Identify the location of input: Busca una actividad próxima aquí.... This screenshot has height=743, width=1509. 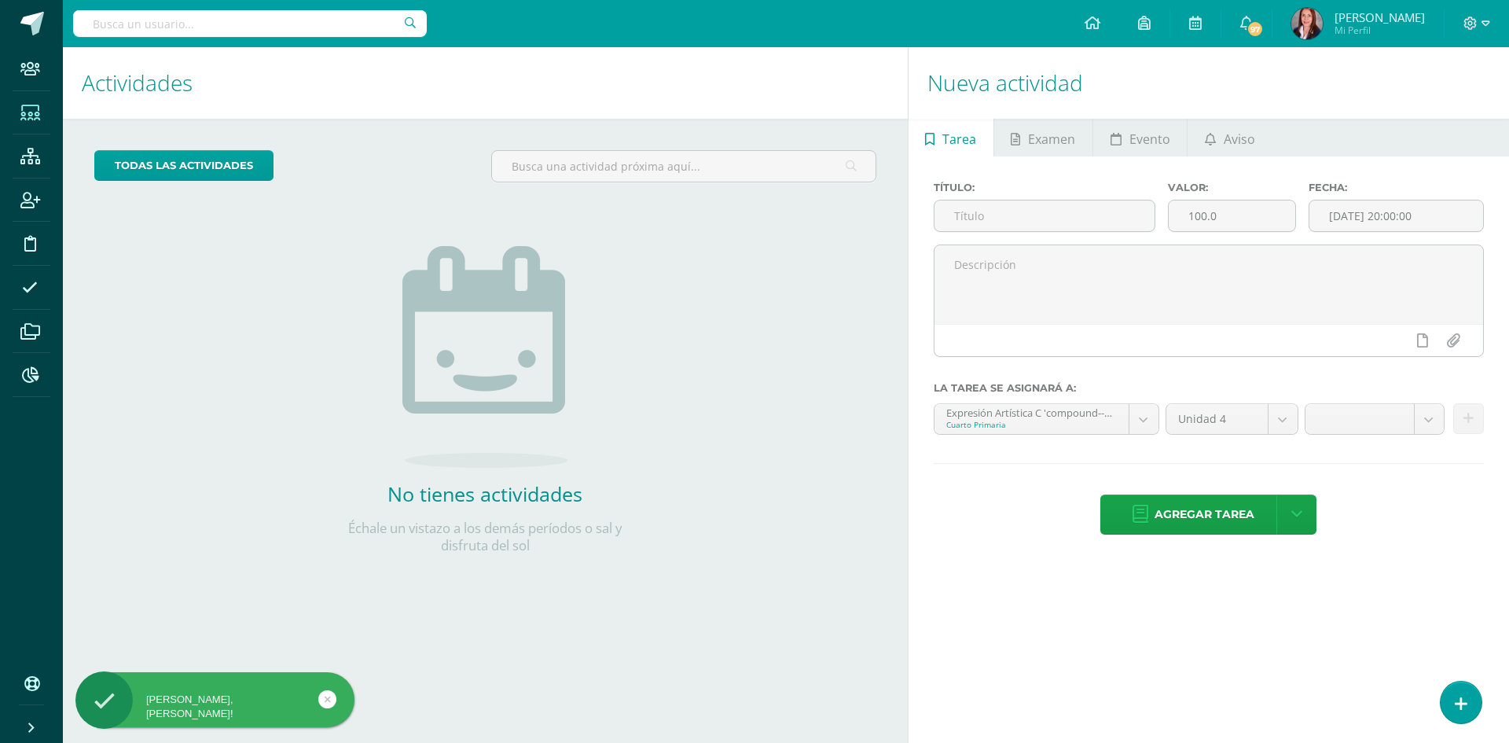
(683, 166).